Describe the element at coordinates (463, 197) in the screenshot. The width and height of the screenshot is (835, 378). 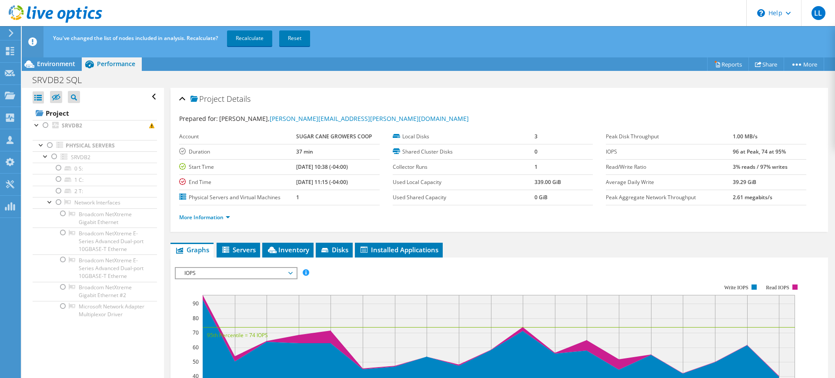
I see `label: Used Shared Capacity` at that location.